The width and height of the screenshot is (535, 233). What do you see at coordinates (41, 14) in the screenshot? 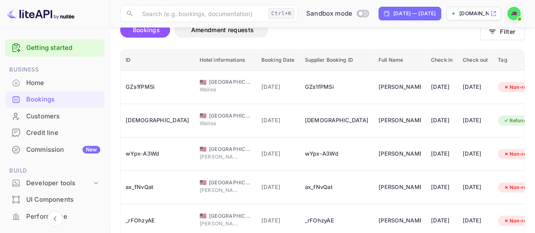
I see `img: LiteAPI logo` at bounding box center [41, 14].